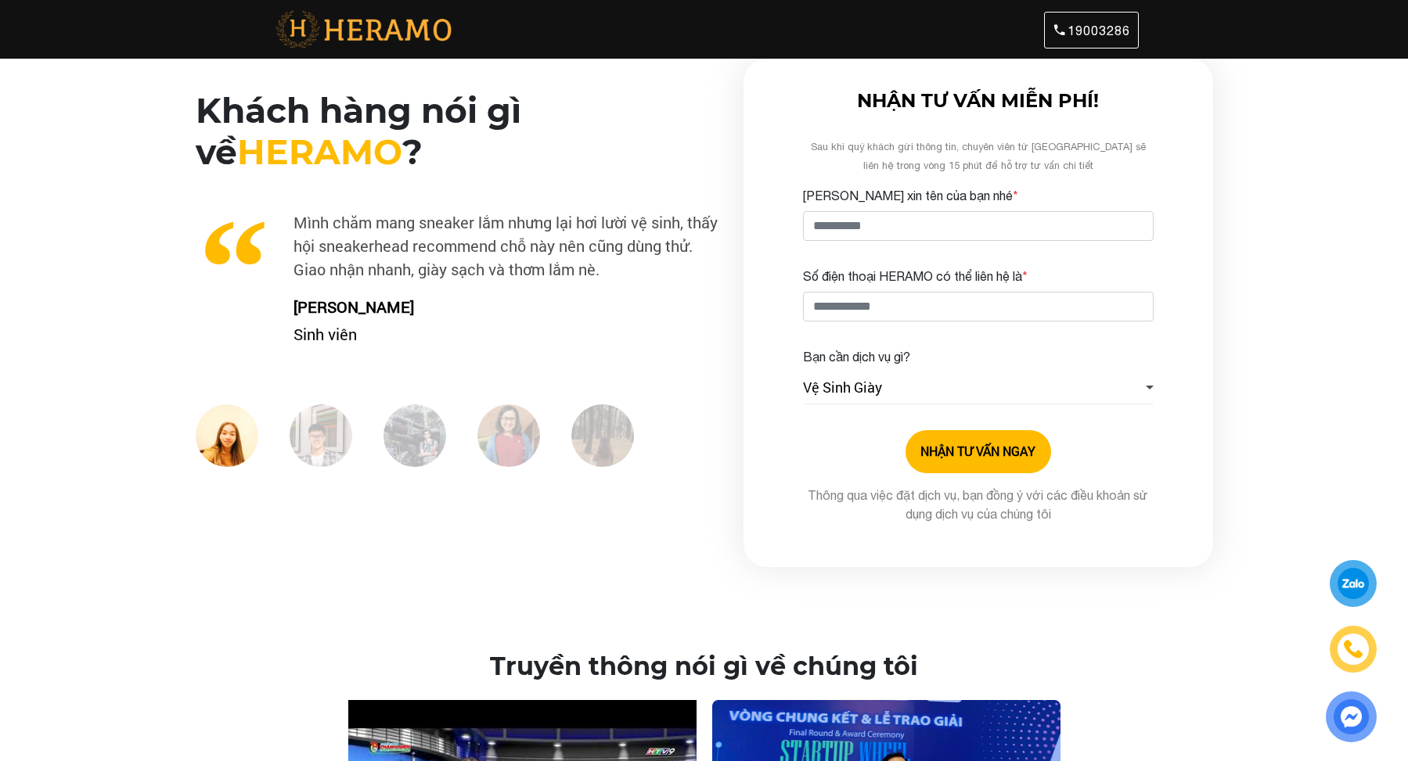 This screenshot has height=761, width=1408. Describe the element at coordinates (500, 334) in the screenshot. I see `p: Sinh viên` at that location.